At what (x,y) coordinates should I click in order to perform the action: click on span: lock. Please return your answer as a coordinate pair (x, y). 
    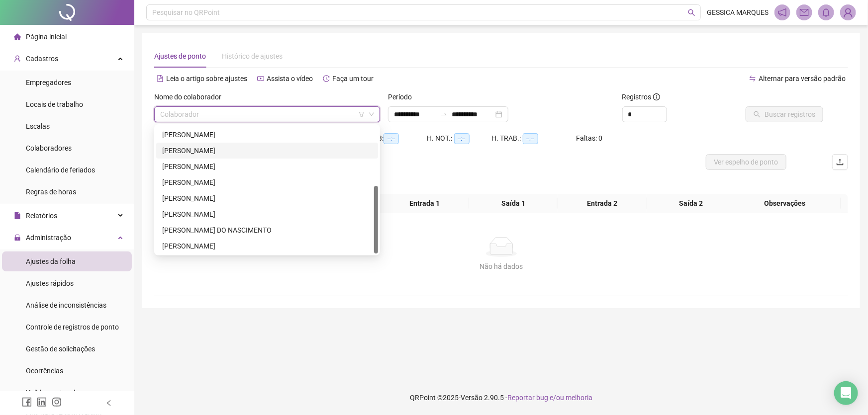
    Looking at the image, I should click on (17, 238).